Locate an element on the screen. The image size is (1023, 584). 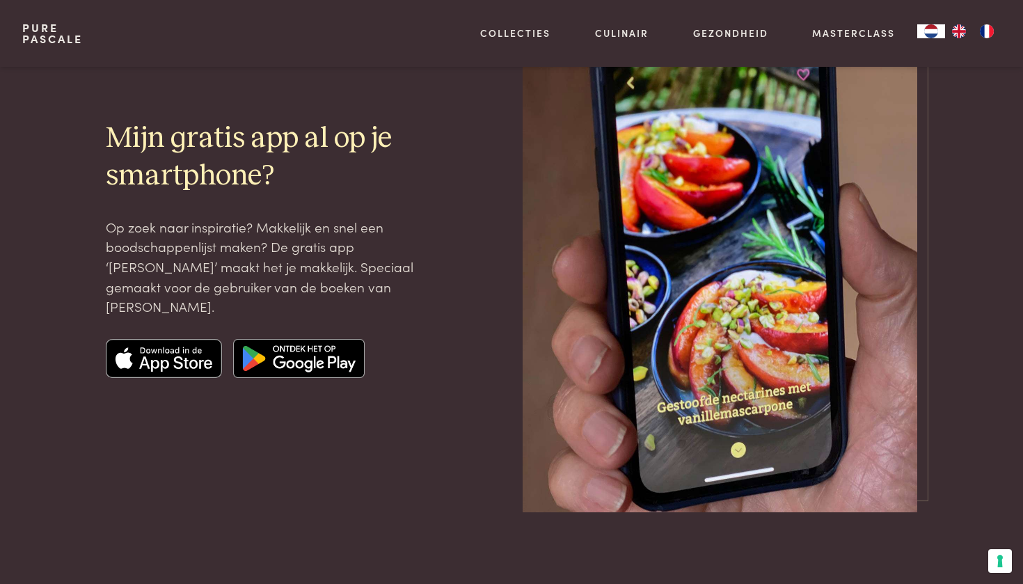
p: Op zoek naar inspiratie? Makkelijk en snel een boodschappenlijst maken? De gratis app ‘[PERSON_NA... is located at coordinates (262, 267).